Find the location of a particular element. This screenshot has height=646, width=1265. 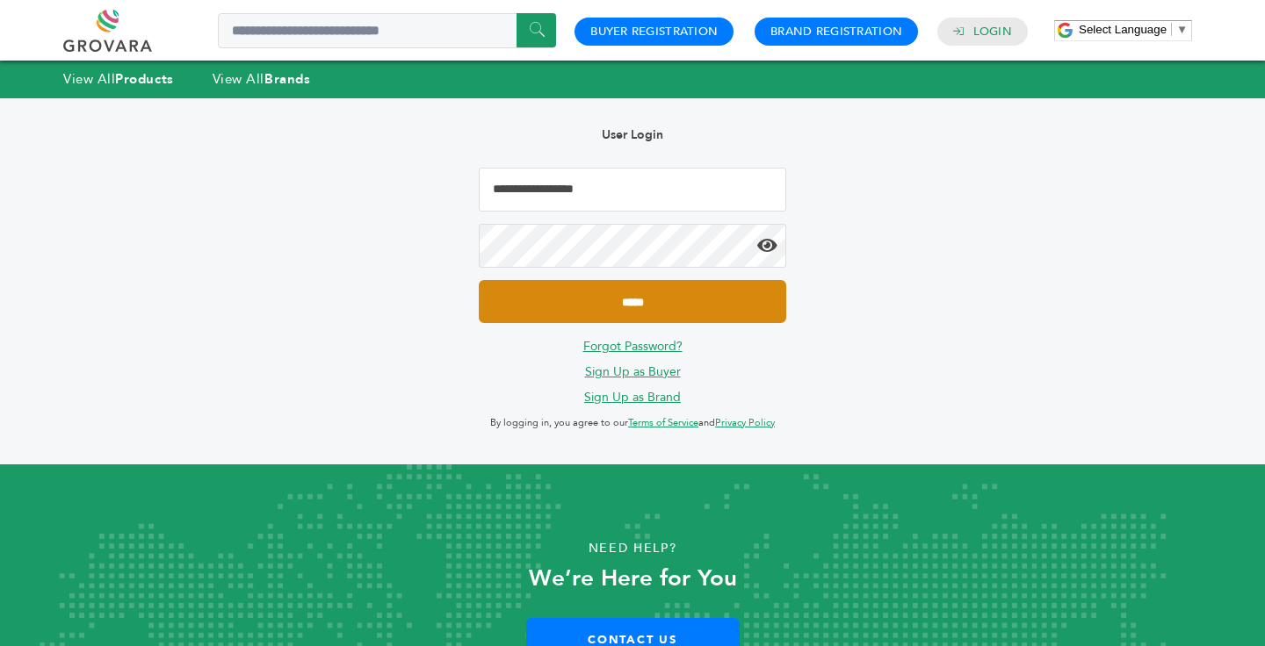

a: Brand Registration is located at coordinates (836, 32).